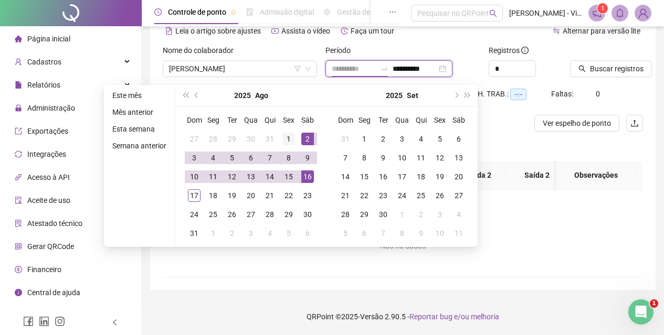  What do you see at coordinates (384, 69) in the screenshot?
I see `span: swap-right` at bounding box center [384, 69].